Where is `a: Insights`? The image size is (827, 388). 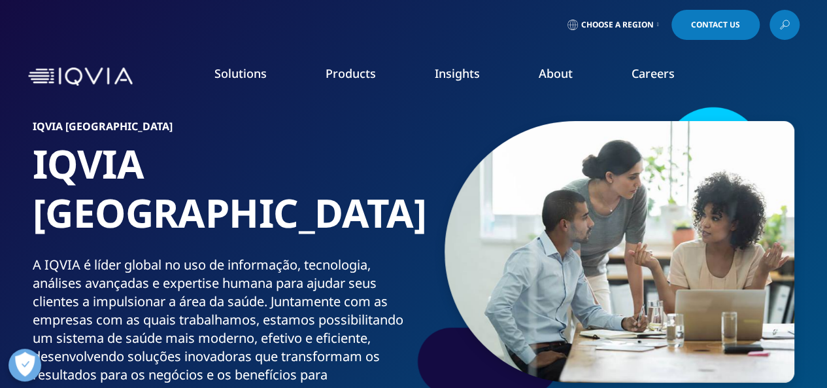 a: Insights is located at coordinates (457, 73).